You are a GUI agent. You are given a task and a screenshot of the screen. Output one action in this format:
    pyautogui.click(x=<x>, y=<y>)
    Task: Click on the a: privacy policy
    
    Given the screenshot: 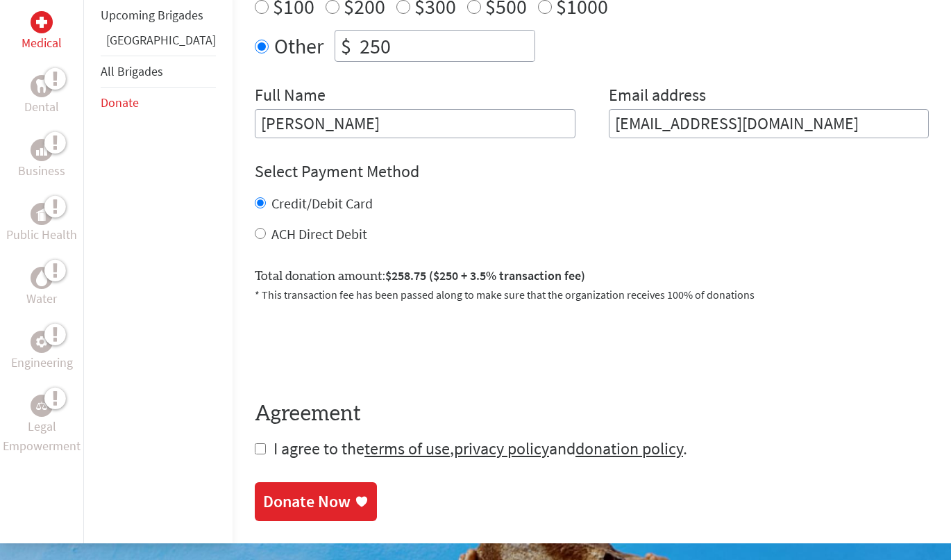 What is the action you would take?
    pyautogui.click(x=501, y=448)
    